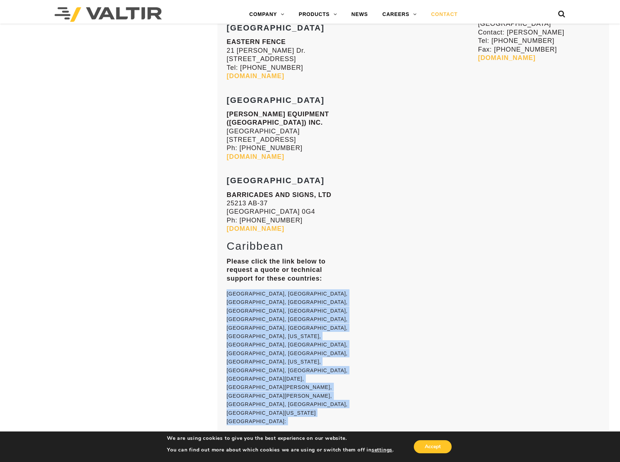  What do you see at coordinates (318, 15) in the screenshot?
I see `a: PRODUCTS` at bounding box center [318, 15].